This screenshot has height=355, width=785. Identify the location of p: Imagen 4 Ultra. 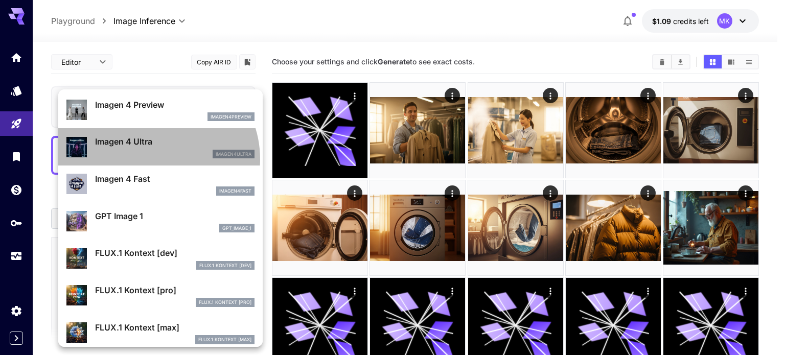
(175, 142).